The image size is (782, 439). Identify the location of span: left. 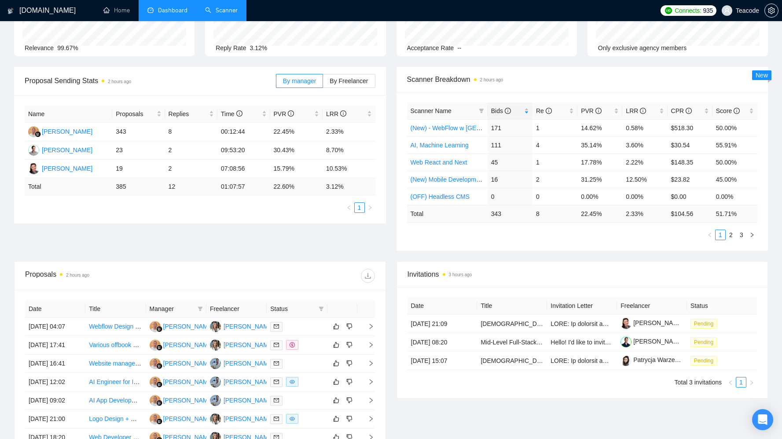
(349, 208).